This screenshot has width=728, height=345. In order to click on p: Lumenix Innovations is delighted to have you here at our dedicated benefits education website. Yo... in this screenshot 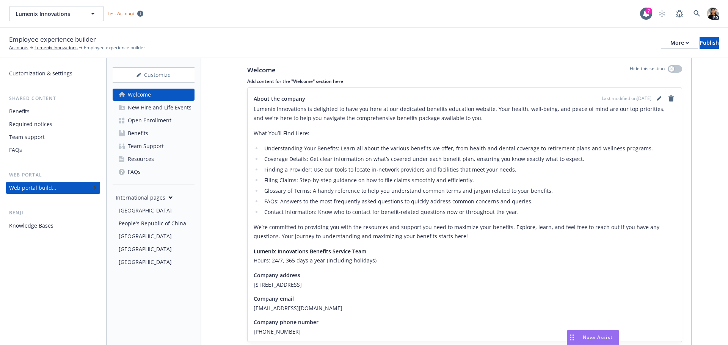, I will do `click(464, 114)`.